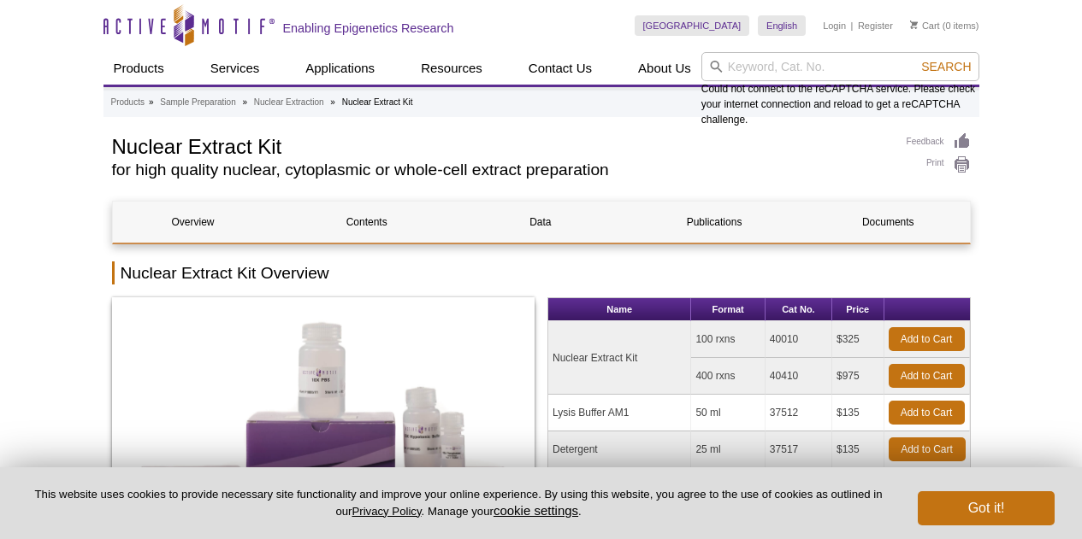 The image size is (1082, 539). Describe the element at coordinates (840, 90) in the screenshot. I see `div: Could not connect to the reCAPTCHA service. Please check your internet connection and reload to g...` at that location.